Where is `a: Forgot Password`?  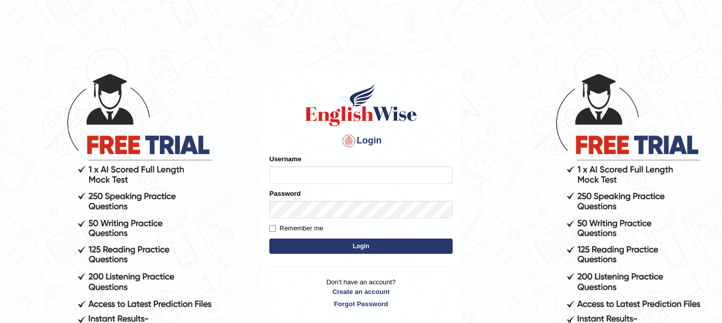 a: Forgot Password is located at coordinates (361, 304).